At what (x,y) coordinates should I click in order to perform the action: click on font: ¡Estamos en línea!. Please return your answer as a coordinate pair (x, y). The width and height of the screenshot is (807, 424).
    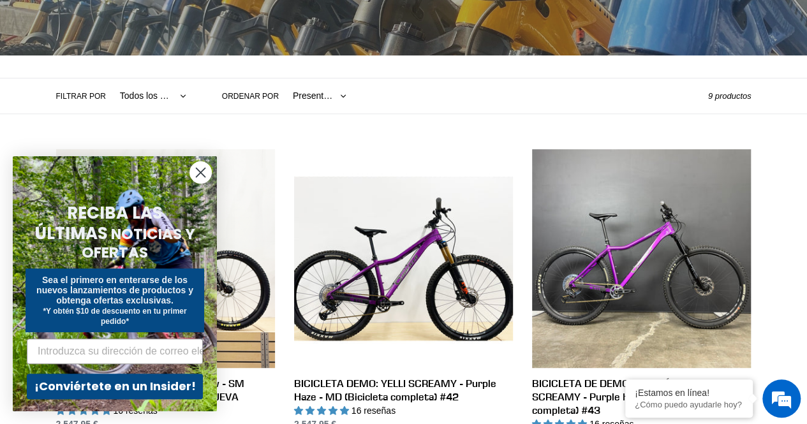
    Looking at the image, I should click on (672, 393).